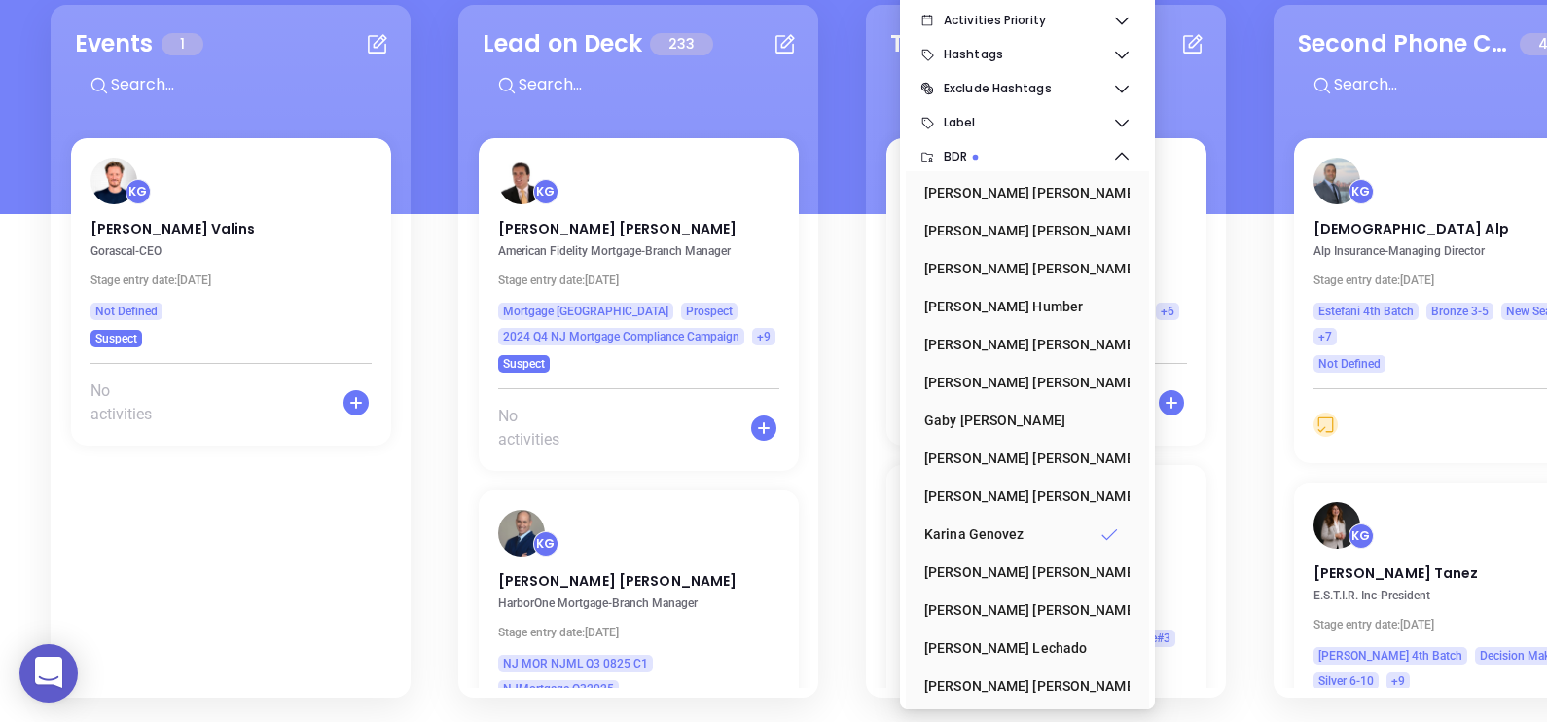  Describe the element at coordinates (988, 44) in the screenshot. I see `div: Third Phone Call` at that location.